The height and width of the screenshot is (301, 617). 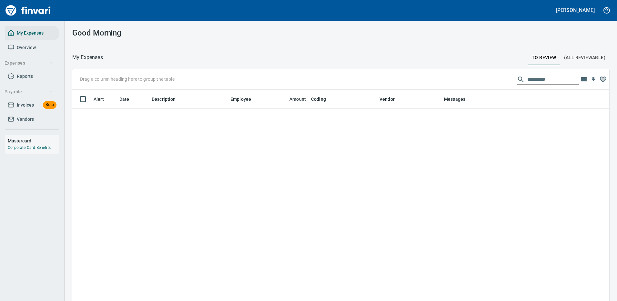 What do you see at coordinates (32, 33) in the screenshot?
I see `a: My Expenses` at bounding box center [32, 33].